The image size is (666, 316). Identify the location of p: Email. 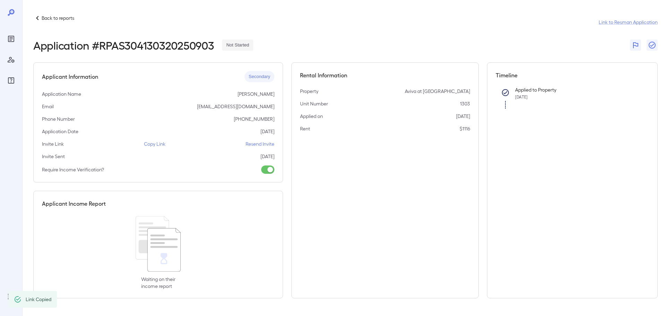
(48, 107).